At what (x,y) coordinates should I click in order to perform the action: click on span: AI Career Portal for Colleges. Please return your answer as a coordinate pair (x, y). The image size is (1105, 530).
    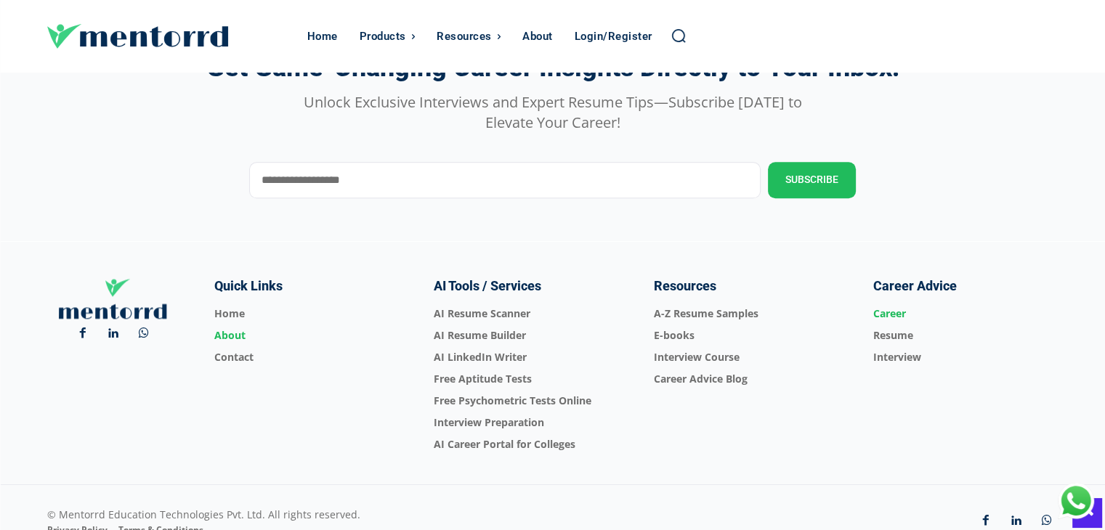
    Looking at the image, I should click on (526, 445).